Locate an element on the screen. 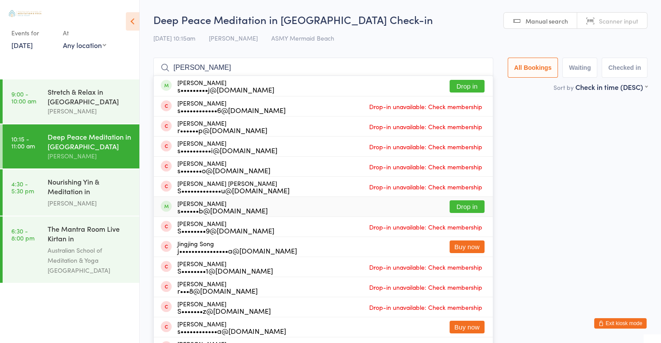  div: Jingjing Song is located at coordinates (237, 247).